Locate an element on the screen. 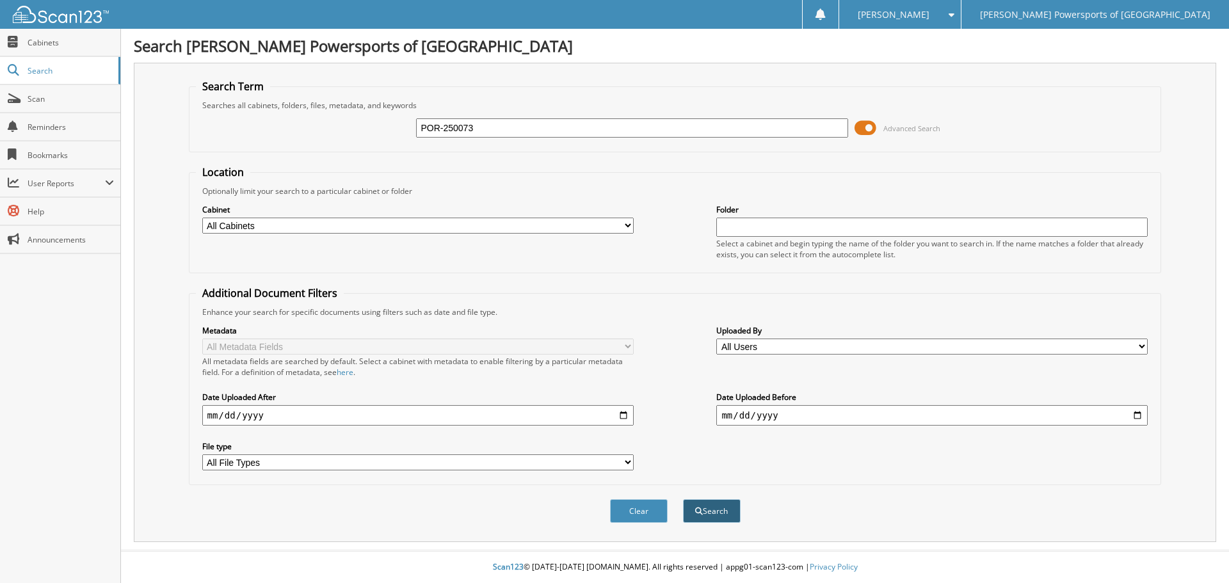 This screenshot has height=583, width=1229. span: Reminders is located at coordinates (70, 127).